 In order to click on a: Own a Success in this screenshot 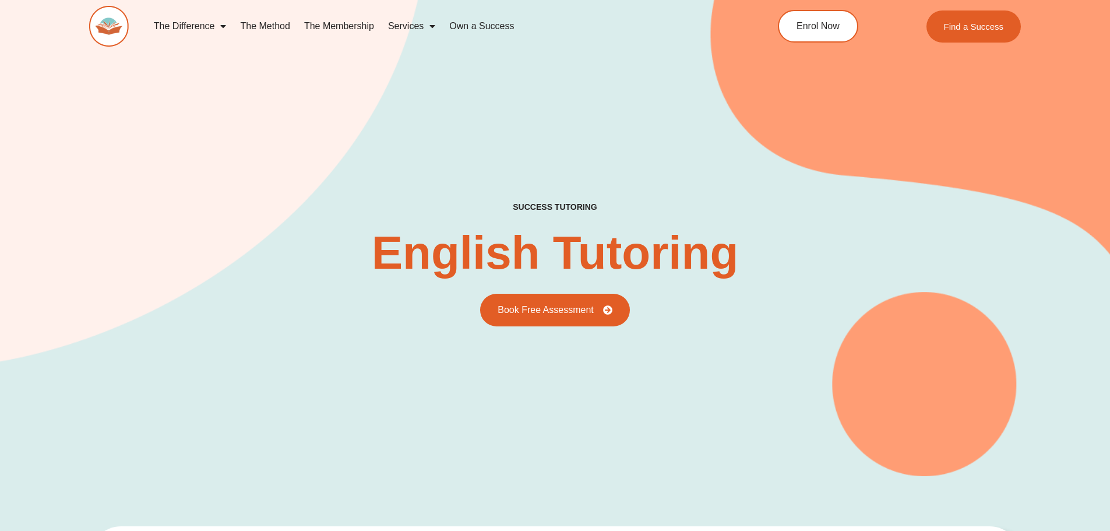, I will do `click(481, 26)`.